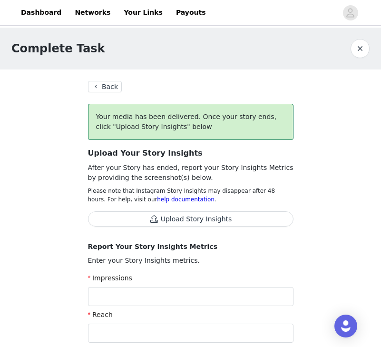 This screenshot has height=347, width=381. What do you see at coordinates (191, 247) in the screenshot?
I see `p: Report Your Story Insights Metrics` at bounding box center [191, 247].